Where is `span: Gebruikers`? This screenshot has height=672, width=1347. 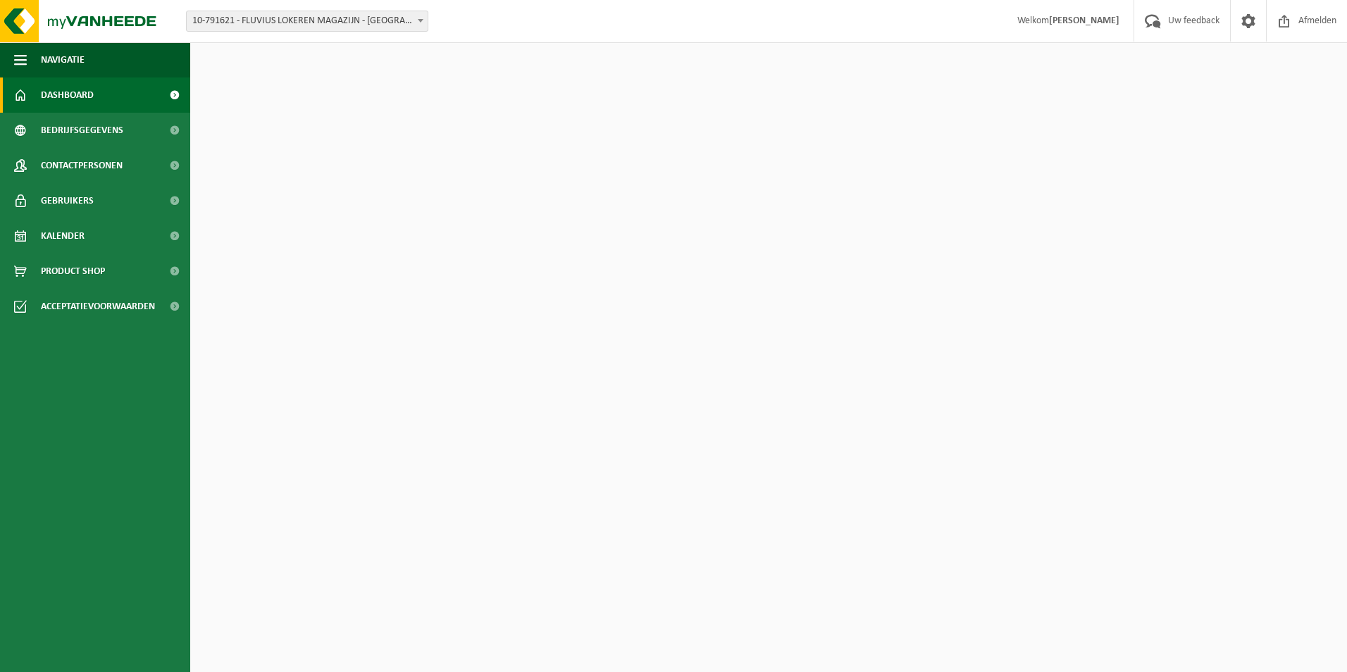
span: Gebruikers is located at coordinates (67, 201).